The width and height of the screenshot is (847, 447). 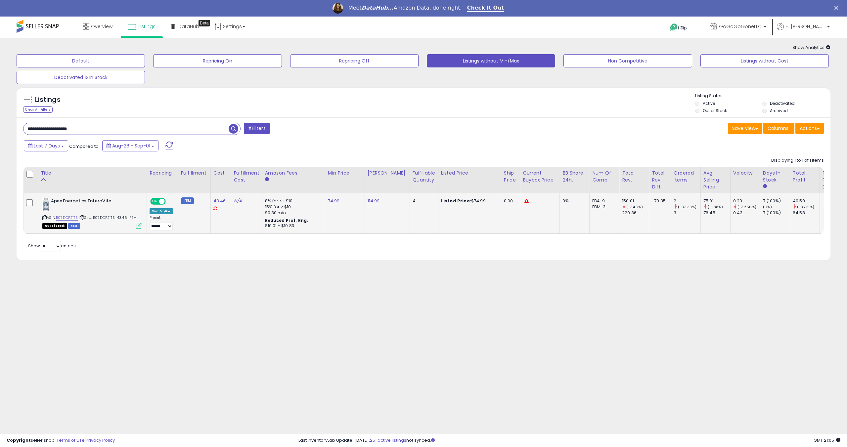 What do you see at coordinates (204, 23) in the screenshot?
I see `div: Tooltip anchor` at bounding box center [204, 23].